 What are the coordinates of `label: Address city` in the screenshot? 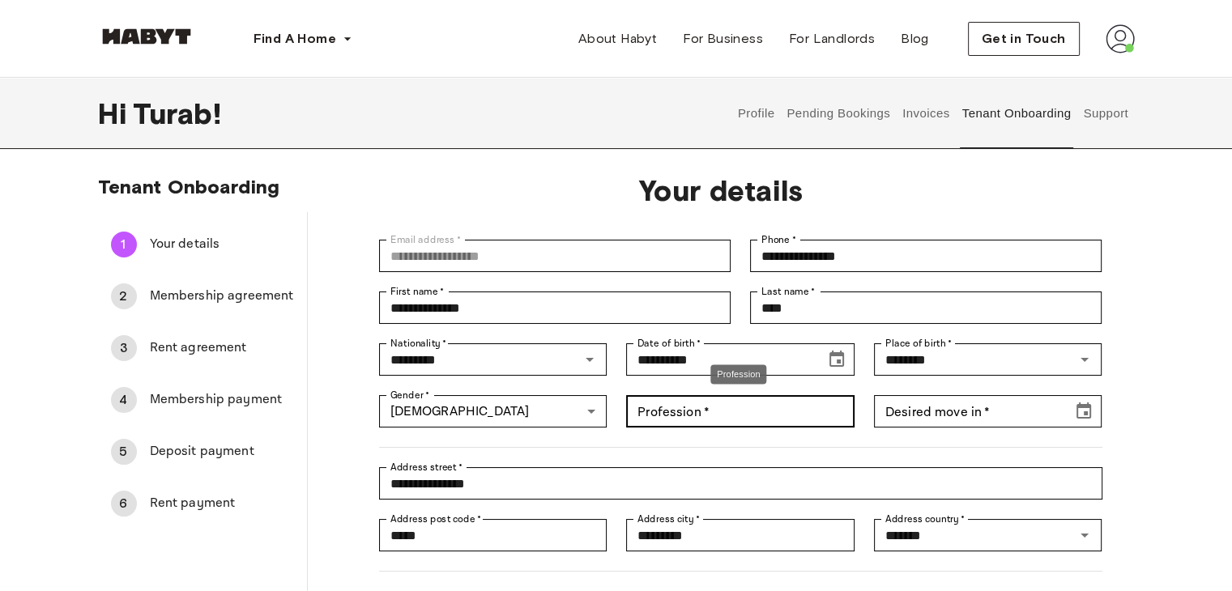 It's located at (668, 519).